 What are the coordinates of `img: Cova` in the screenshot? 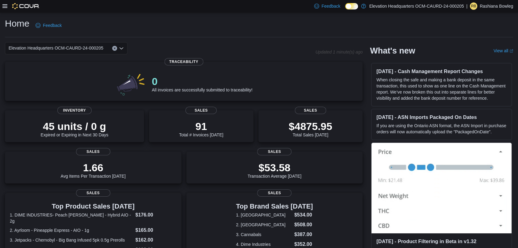 It's located at (26, 6).